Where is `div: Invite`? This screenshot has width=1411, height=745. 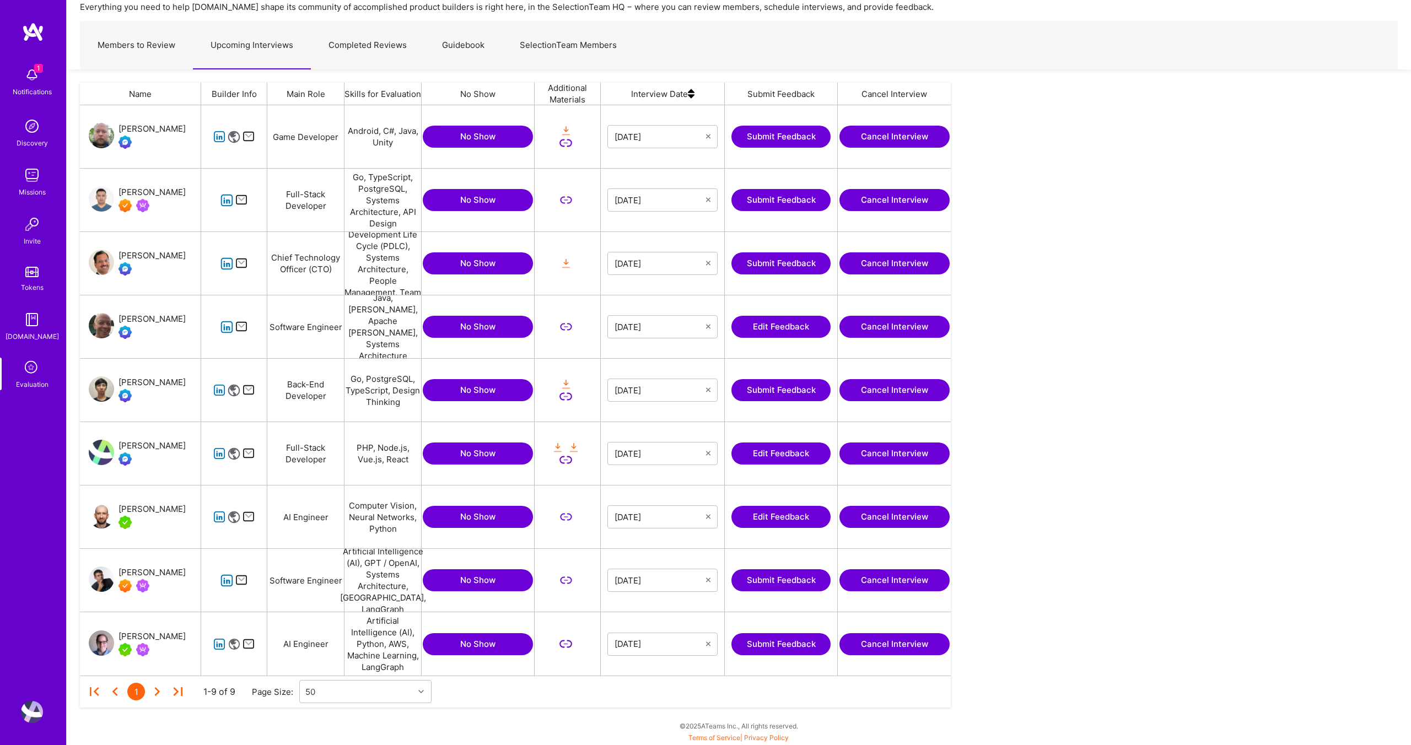 div: Invite is located at coordinates (32, 241).